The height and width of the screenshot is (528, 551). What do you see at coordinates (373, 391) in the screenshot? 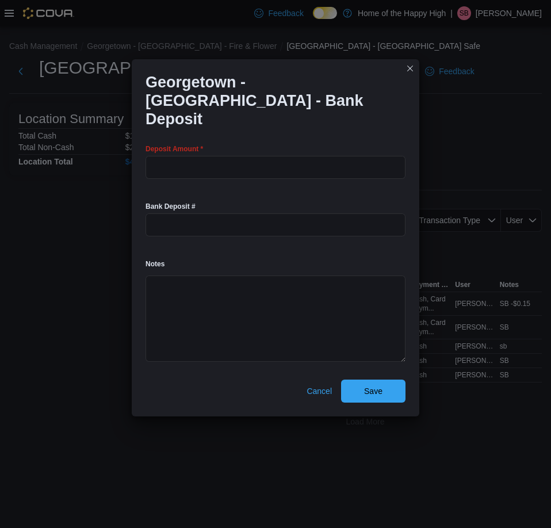
I see `span: Save` at bounding box center [373, 391].